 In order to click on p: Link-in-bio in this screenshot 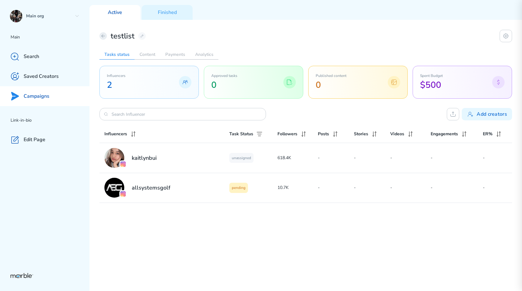, I will do `click(50, 121)`.